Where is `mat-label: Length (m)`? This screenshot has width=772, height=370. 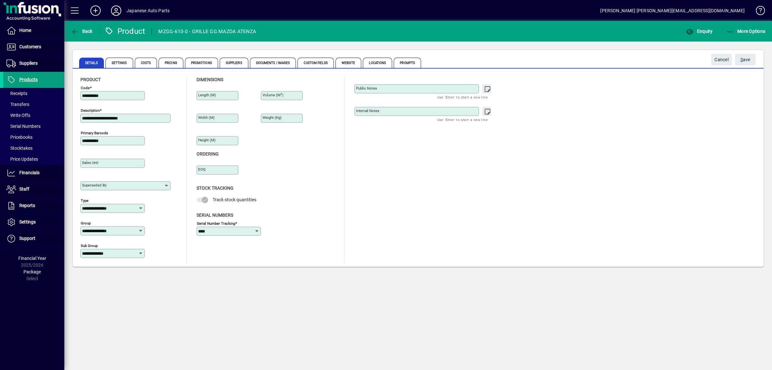 mat-label: Length (m) is located at coordinates (207, 95).